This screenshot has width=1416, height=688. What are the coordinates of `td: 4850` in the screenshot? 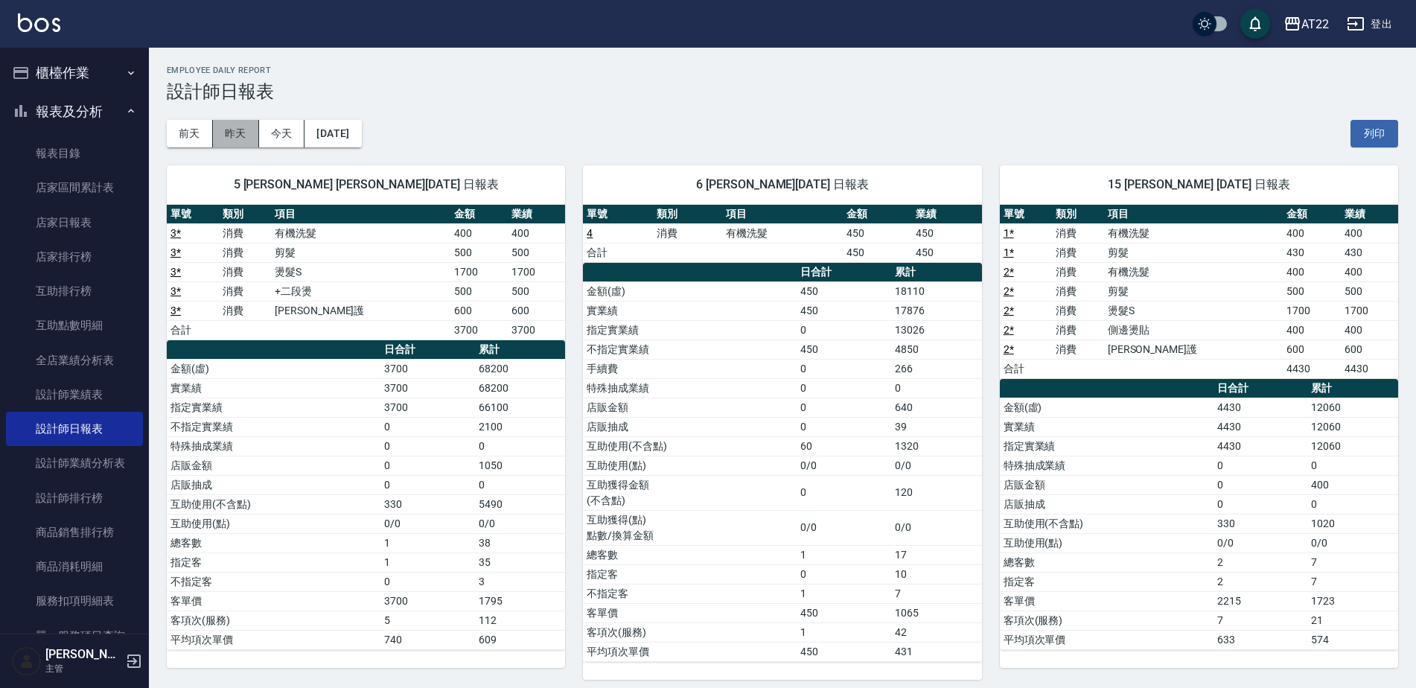 It's located at (936, 349).